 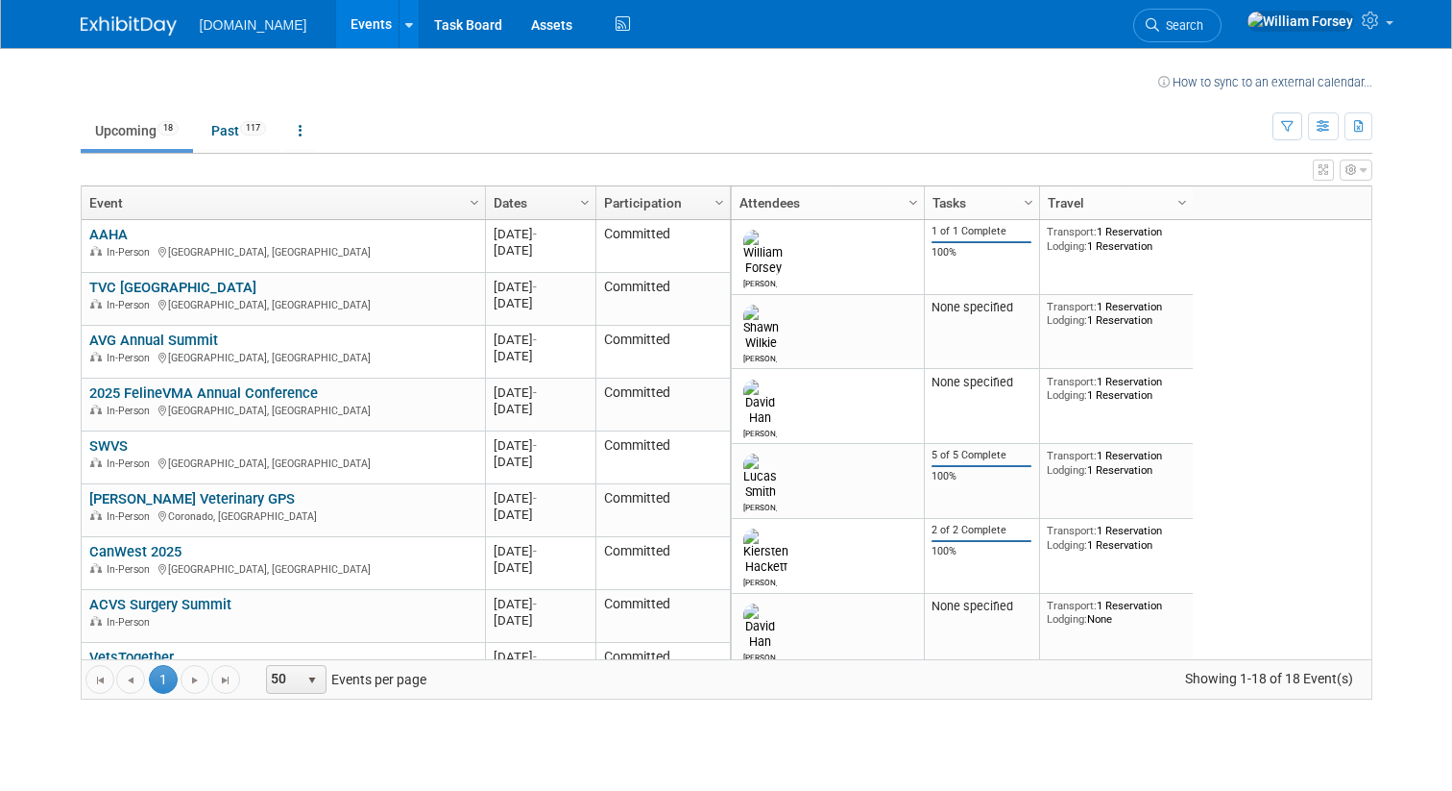 What do you see at coordinates (1181, 25) in the screenshot?
I see `span: Search` at bounding box center [1181, 25].